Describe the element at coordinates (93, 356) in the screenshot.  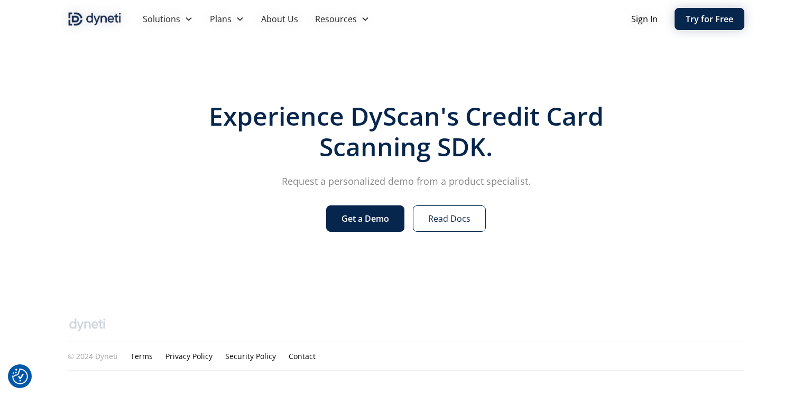
I see `div: © 2024 Dyneti` at that location.